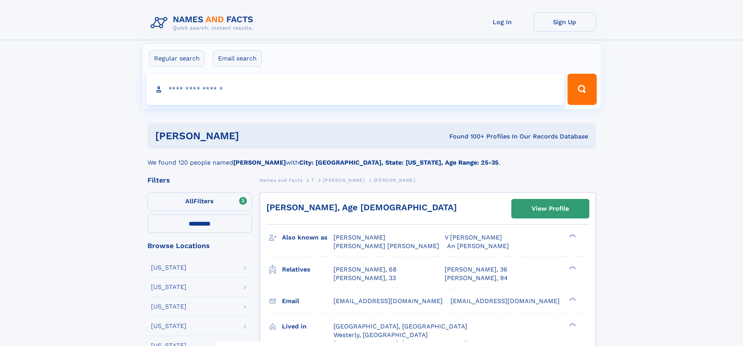  What do you see at coordinates (582, 89) in the screenshot?
I see `button: Search Button` at bounding box center [582, 89].